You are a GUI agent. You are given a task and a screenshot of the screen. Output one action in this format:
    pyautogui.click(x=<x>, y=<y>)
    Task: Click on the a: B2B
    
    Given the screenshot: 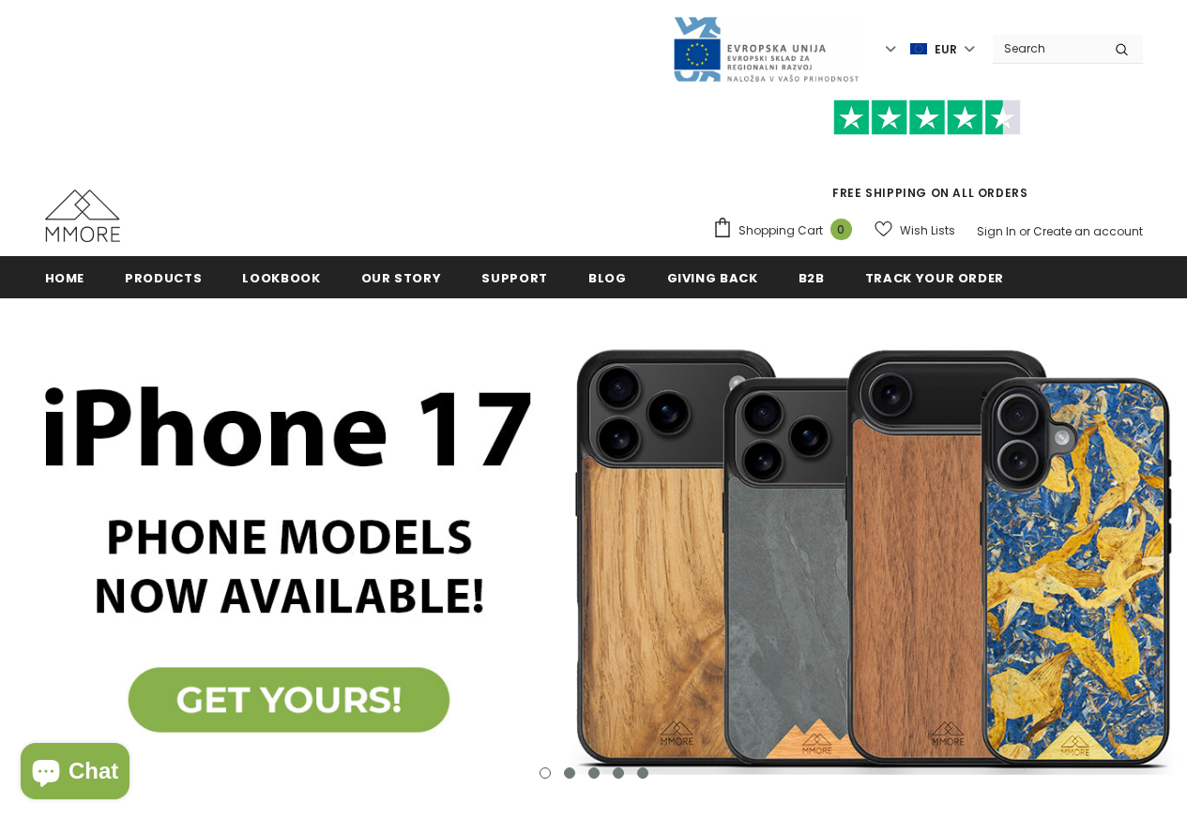 What is the action you would take?
    pyautogui.click(x=811, y=277)
    